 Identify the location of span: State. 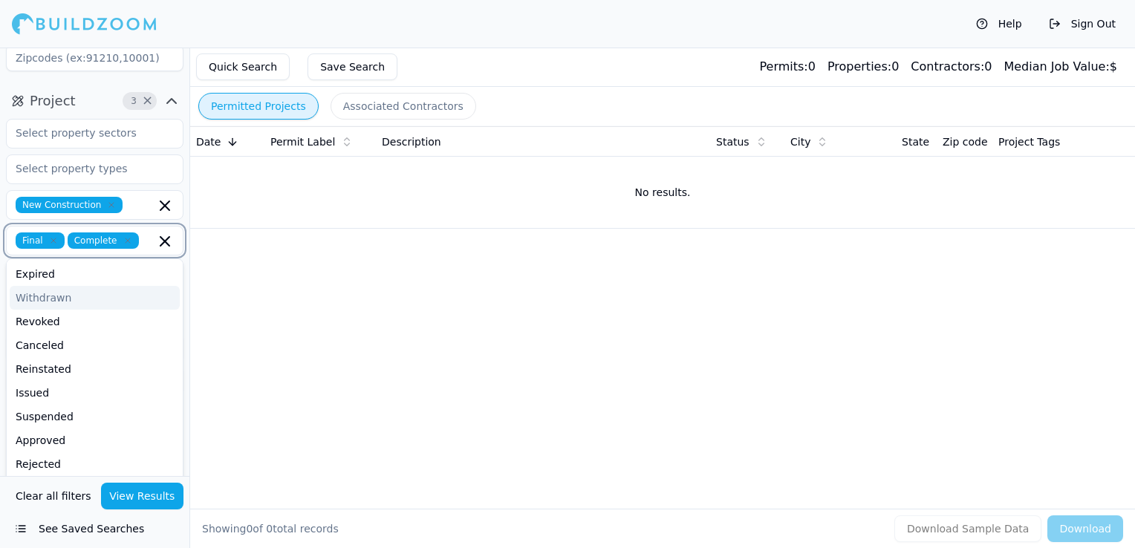
(915, 142).